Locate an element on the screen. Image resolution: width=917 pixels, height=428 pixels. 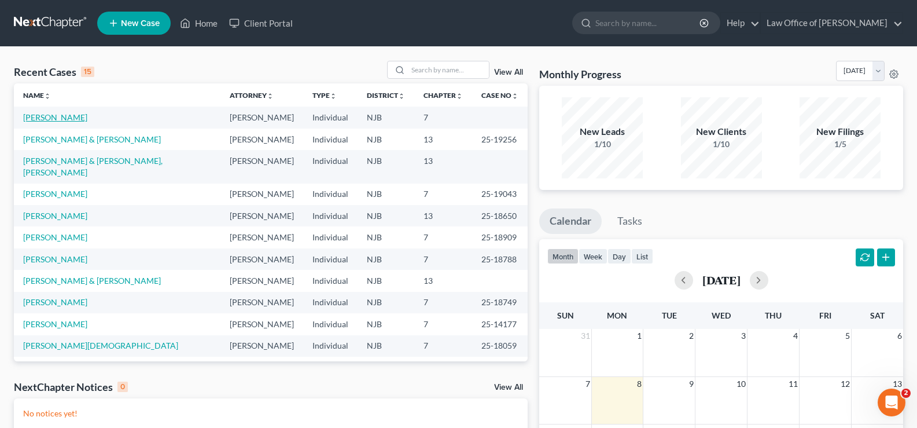
span: 12 is located at coordinates (845, 384).